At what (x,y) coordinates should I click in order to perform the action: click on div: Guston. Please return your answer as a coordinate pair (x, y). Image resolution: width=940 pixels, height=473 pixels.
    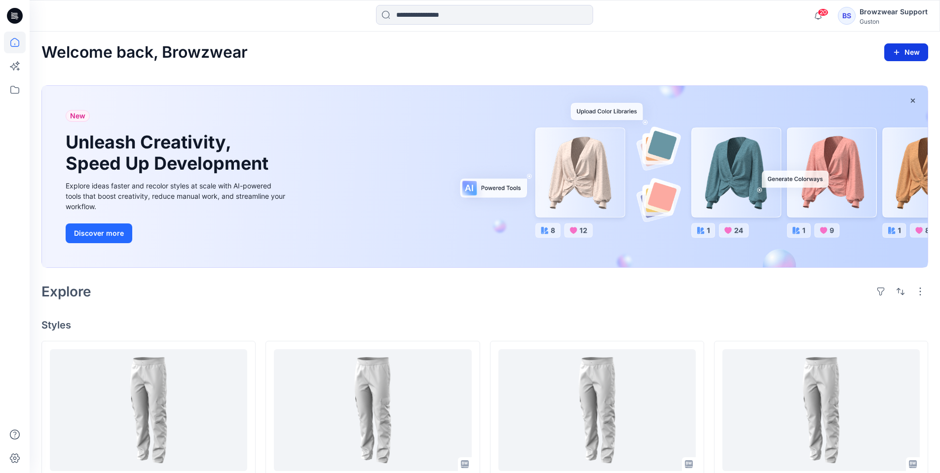
    Looking at the image, I should click on (894, 21).